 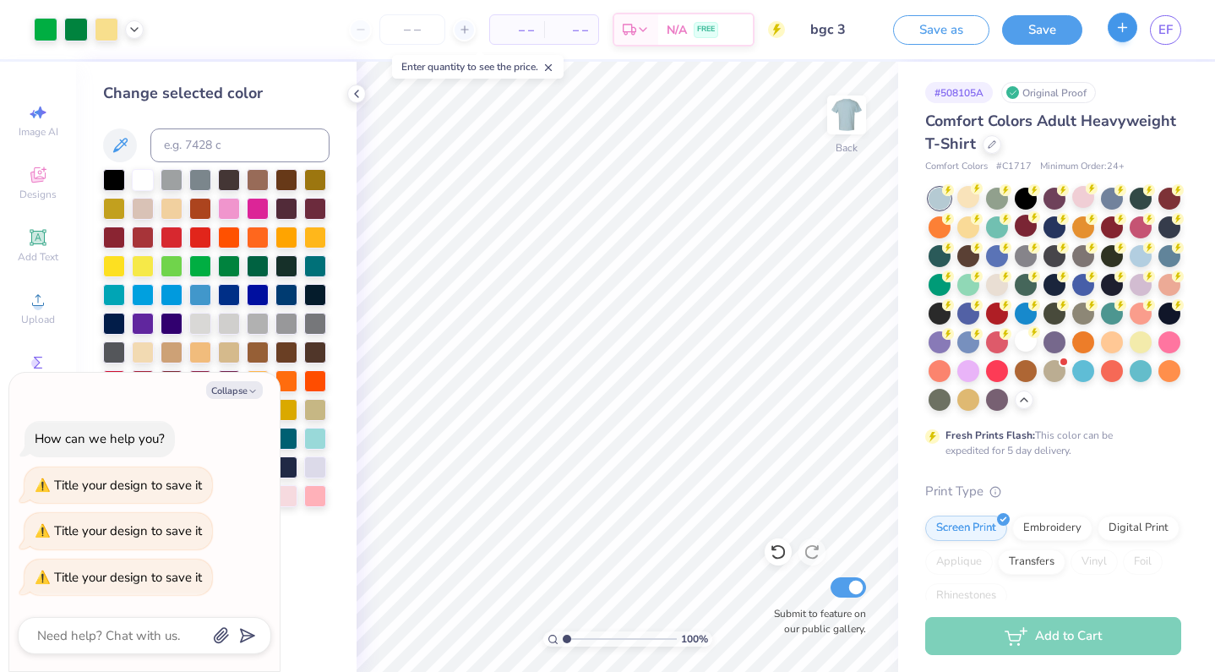 I want to click on span: Upload, so click(x=38, y=319).